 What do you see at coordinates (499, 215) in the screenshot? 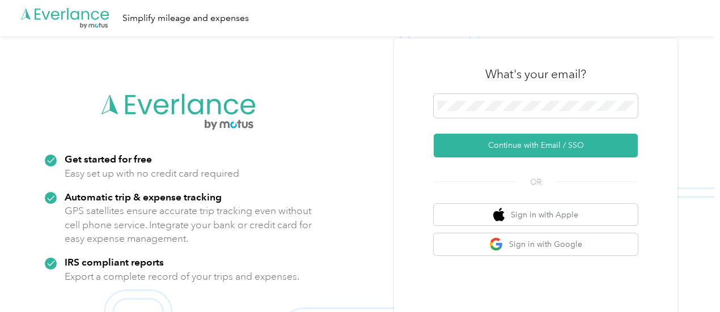
I see `img: apple logo` at bounding box center [499, 215].